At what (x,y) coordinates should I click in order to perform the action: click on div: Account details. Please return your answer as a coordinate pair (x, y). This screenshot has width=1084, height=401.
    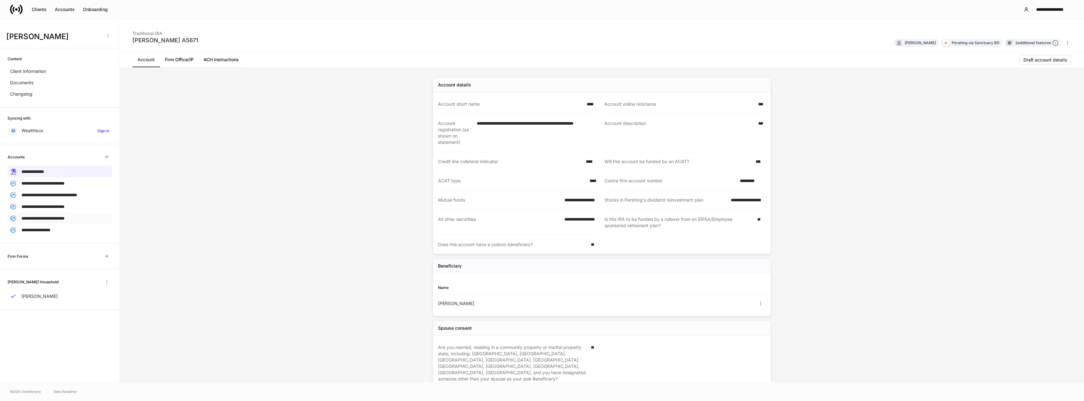
    Looking at the image, I should click on (455, 85).